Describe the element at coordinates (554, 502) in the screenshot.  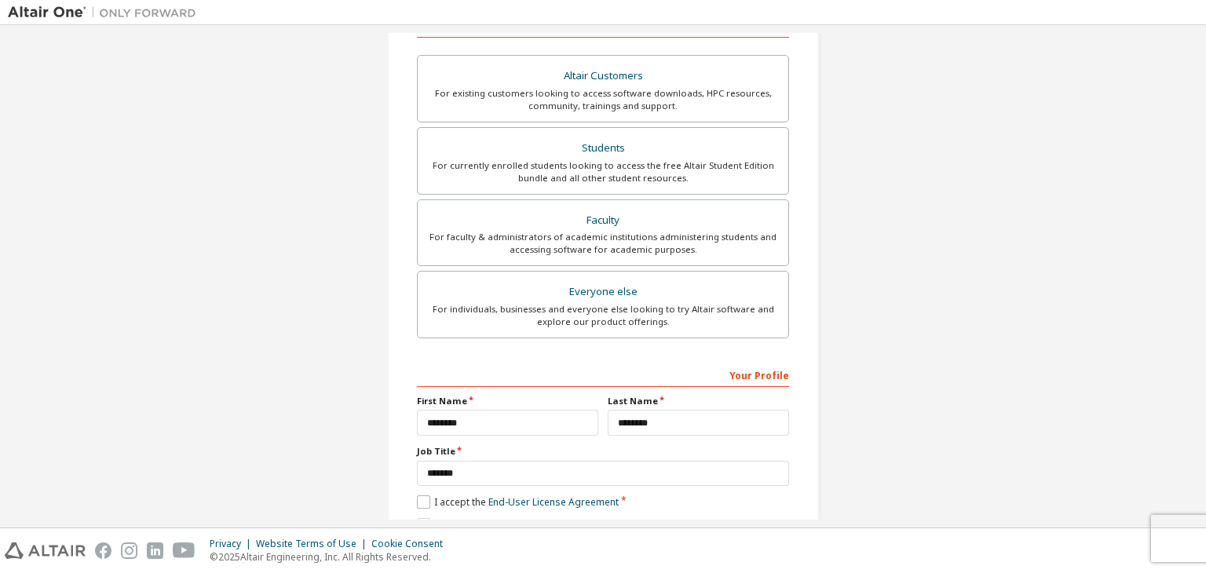
I see `a: End-User License Agreement` at that location.